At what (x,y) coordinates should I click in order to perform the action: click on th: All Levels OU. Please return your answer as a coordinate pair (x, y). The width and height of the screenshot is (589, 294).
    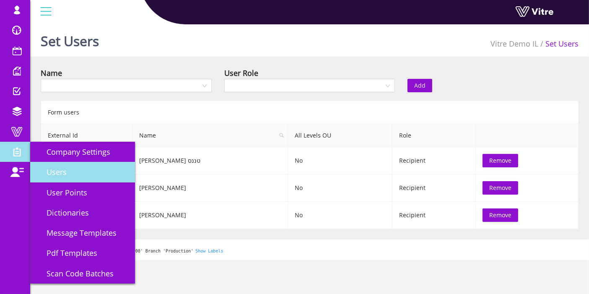
    Looking at the image, I should click on (340, 135).